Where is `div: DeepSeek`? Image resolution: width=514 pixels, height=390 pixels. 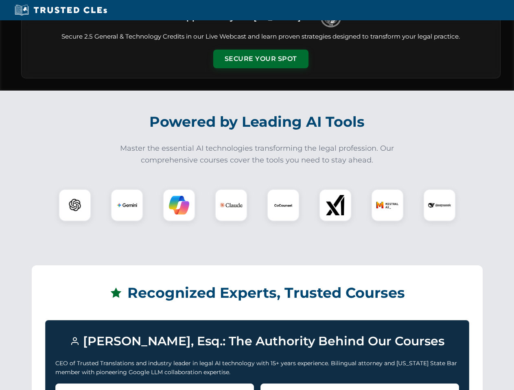 div: DeepSeek is located at coordinates (439, 205).